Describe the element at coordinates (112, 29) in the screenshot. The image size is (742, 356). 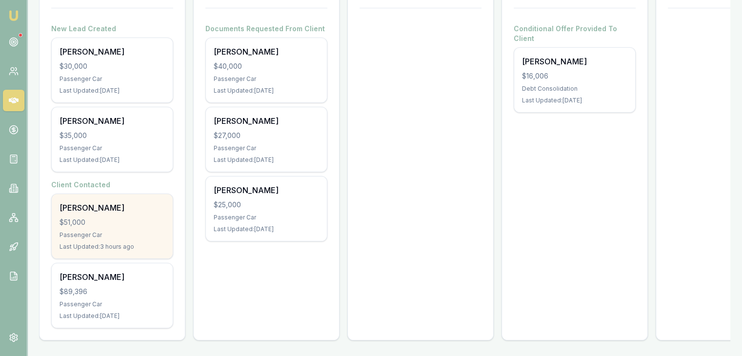
I see `h4: New Lead Created` at that location.